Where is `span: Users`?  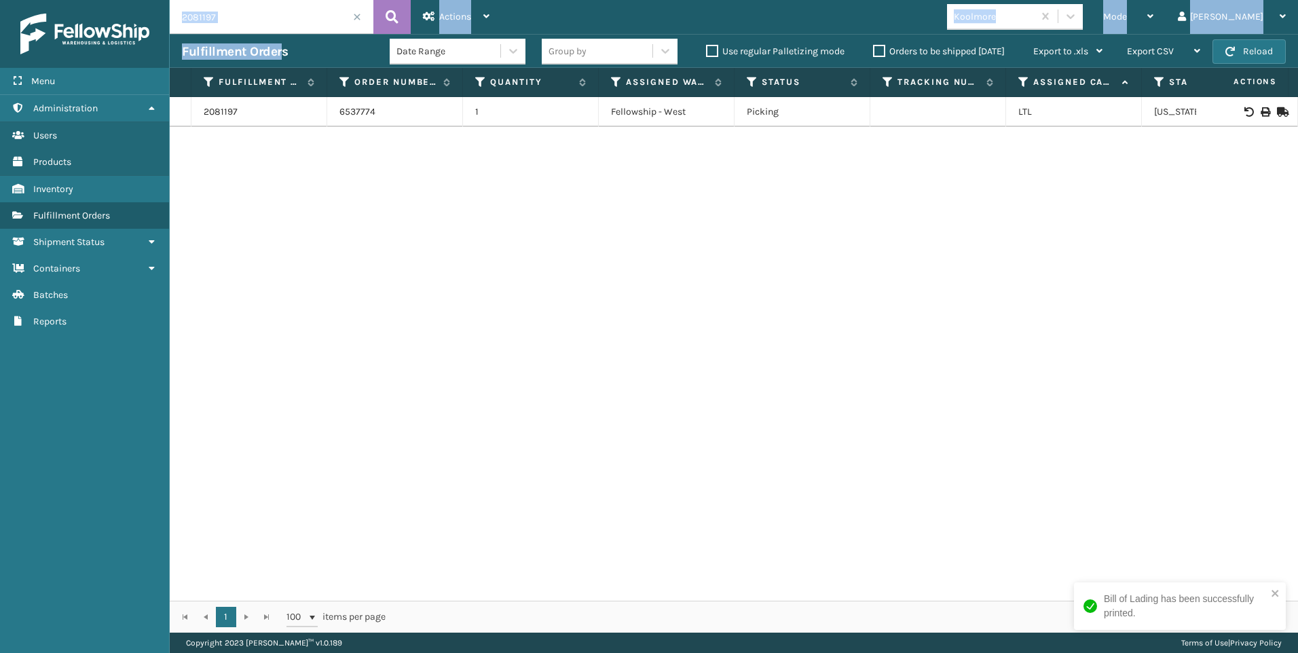
span: Users is located at coordinates (45, 135).